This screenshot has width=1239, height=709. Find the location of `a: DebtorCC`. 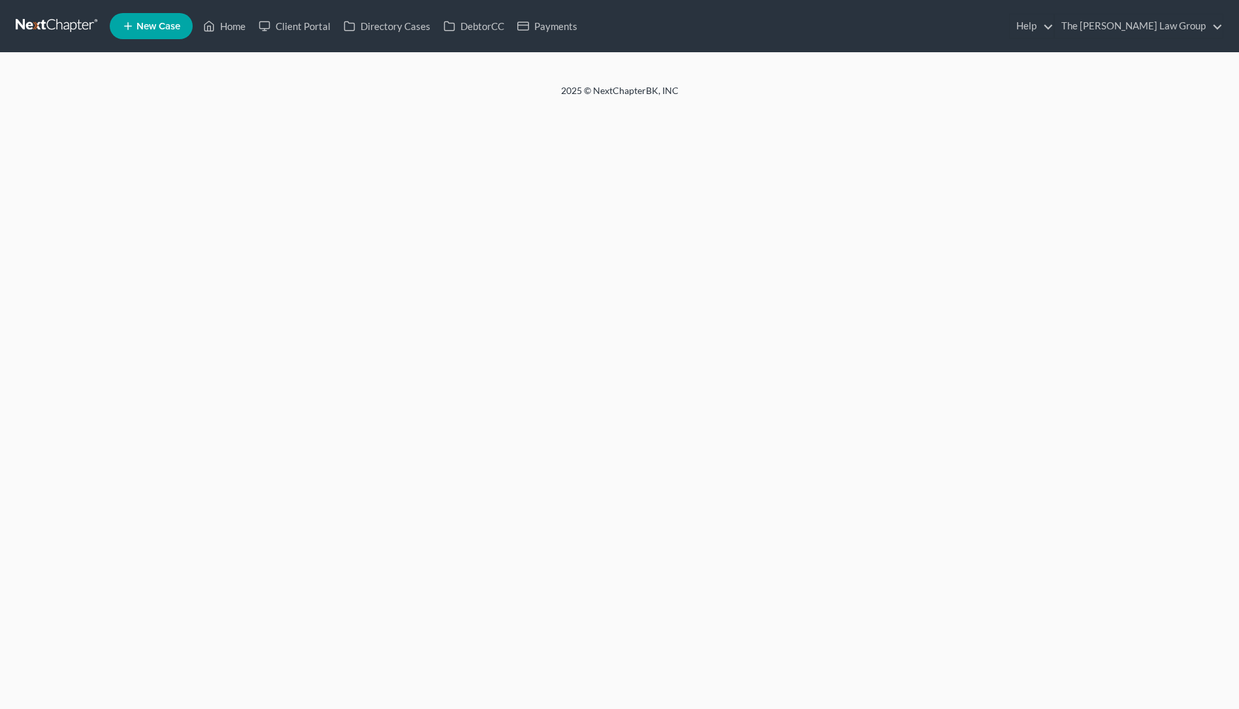

a: DebtorCC is located at coordinates (474, 26).